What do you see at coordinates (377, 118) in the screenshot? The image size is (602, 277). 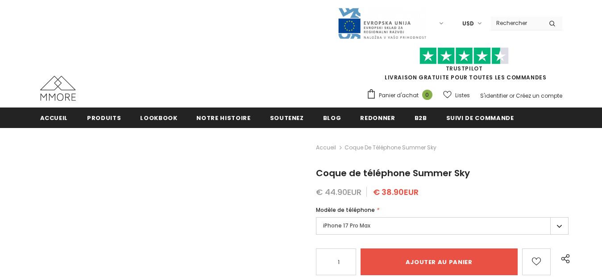 I see `span: Redonner` at bounding box center [377, 118].